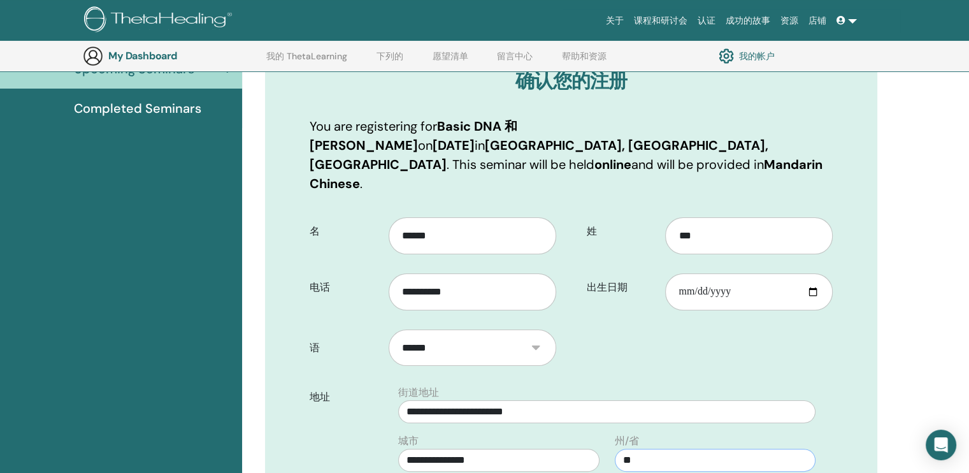 This screenshot has width=969, height=473. What do you see at coordinates (93, 56) in the screenshot?
I see `img: generic-user-icon.jpg` at bounding box center [93, 56].